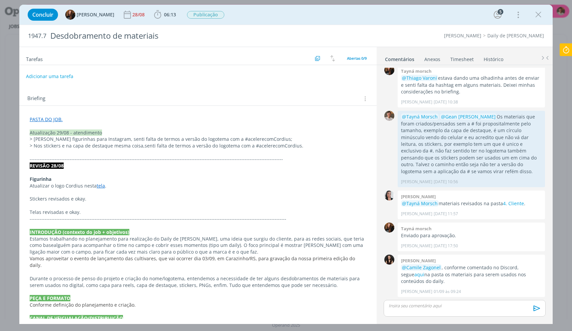 Image resolution: width=572 pixels, height=331 pixels. Describe the element at coordinates (198, 146) in the screenshot. I see `p: > Nos stickers e na capa de destaque mesma coisa,` at that location.